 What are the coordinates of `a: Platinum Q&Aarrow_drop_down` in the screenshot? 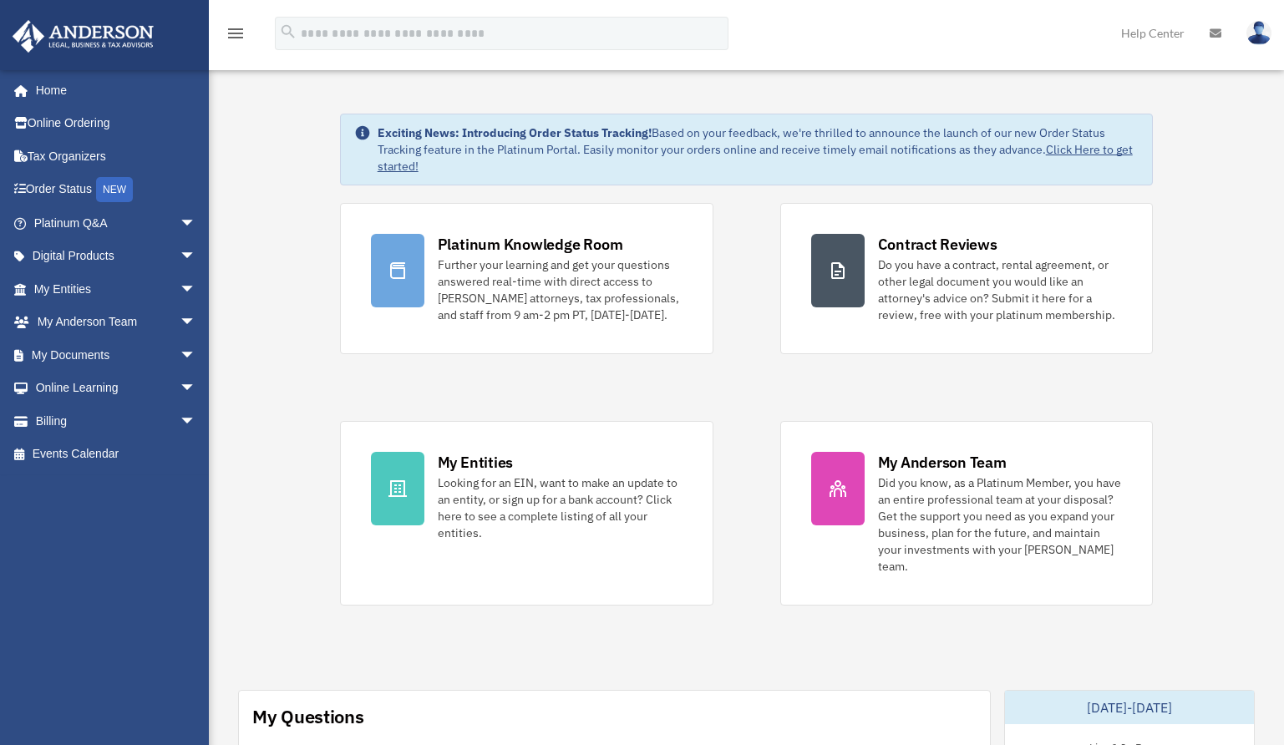 It's located at (116, 223).